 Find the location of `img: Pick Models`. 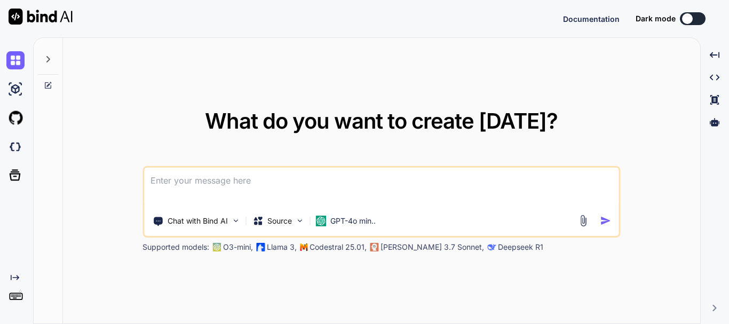

img: Pick Models is located at coordinates (299, 220).